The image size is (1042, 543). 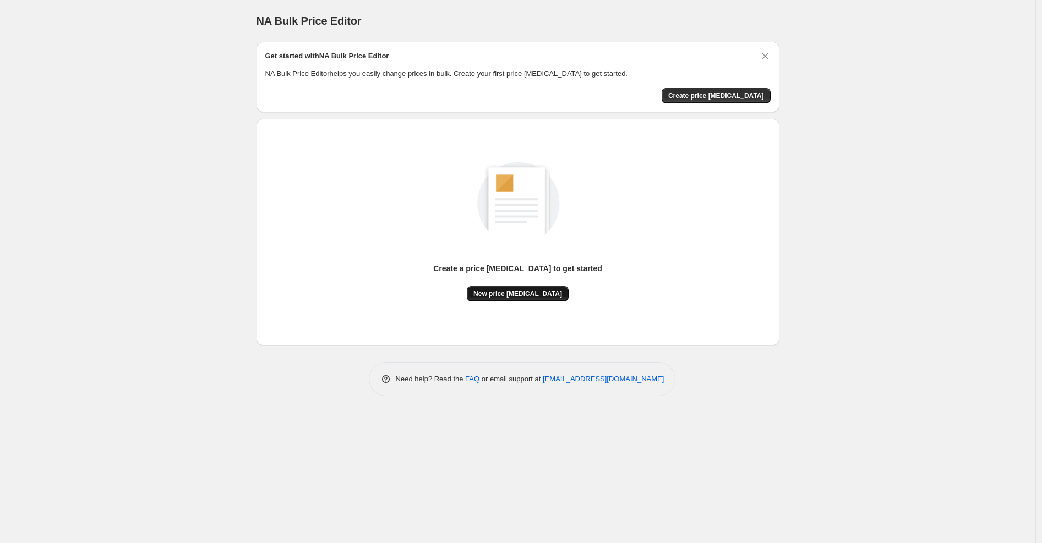 I want to click on h2: Get started with NA Bulk Price Editor, so click(x=327, y=56).